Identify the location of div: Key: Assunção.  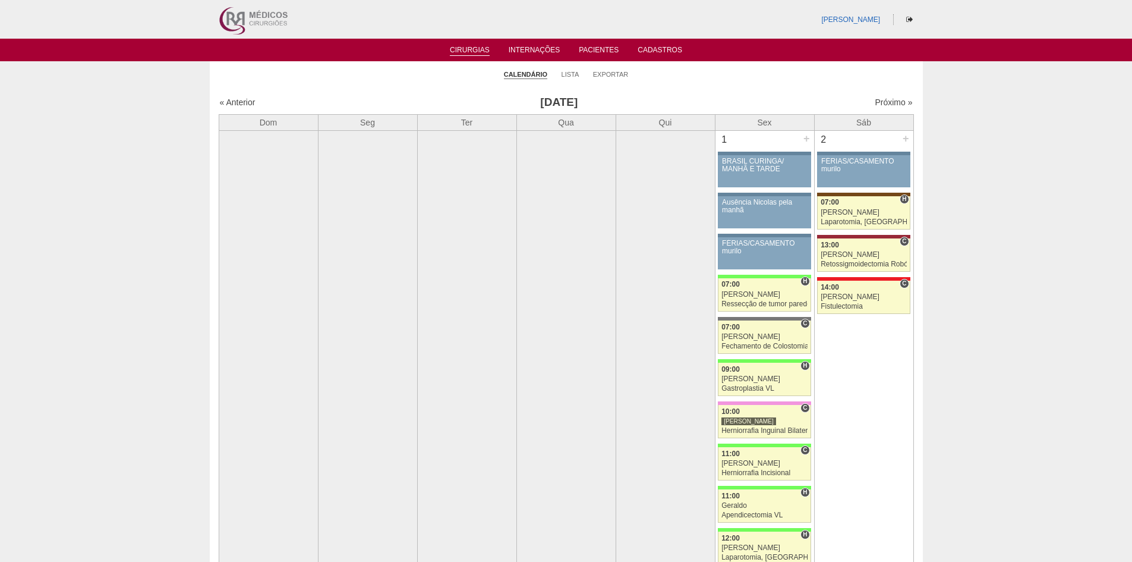
(864, 279).